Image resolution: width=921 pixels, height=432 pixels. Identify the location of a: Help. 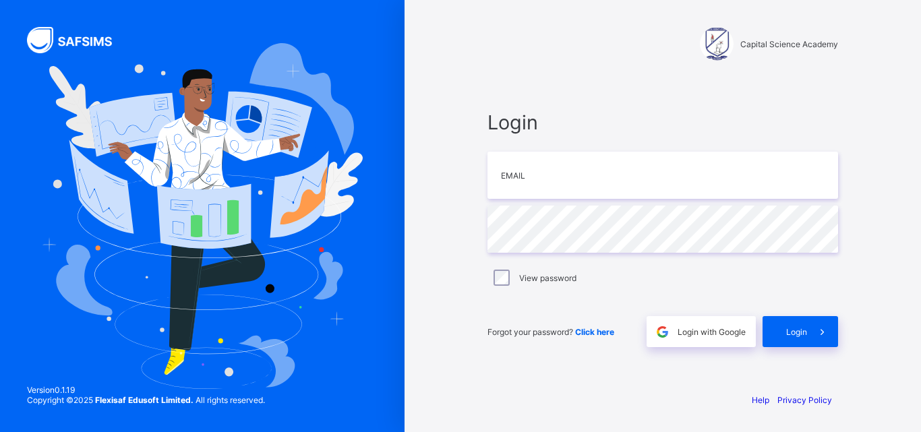
(761, 400).